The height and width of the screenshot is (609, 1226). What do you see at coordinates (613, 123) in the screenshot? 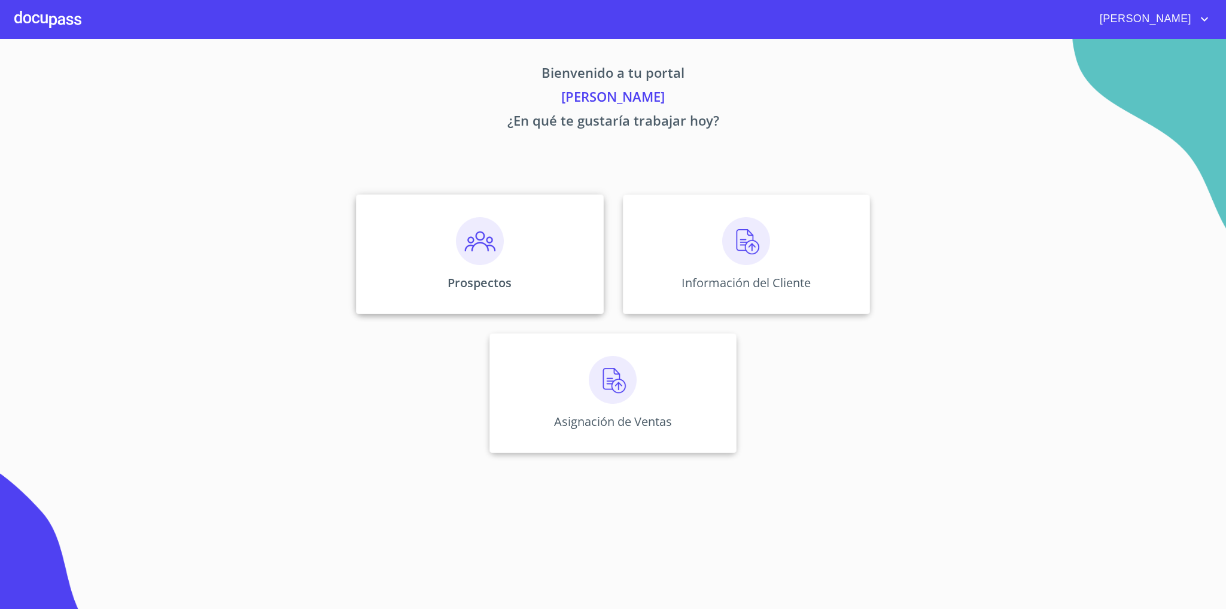
I see `p: ¿En qué te gustaría trabajar hoy?` at bounding box center [613, 123].